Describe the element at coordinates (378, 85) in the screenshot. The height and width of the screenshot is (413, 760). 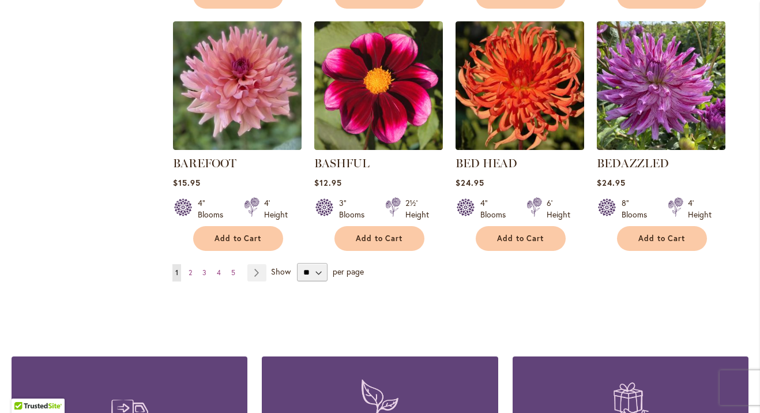
I see `img: BASHFUL` at that location.